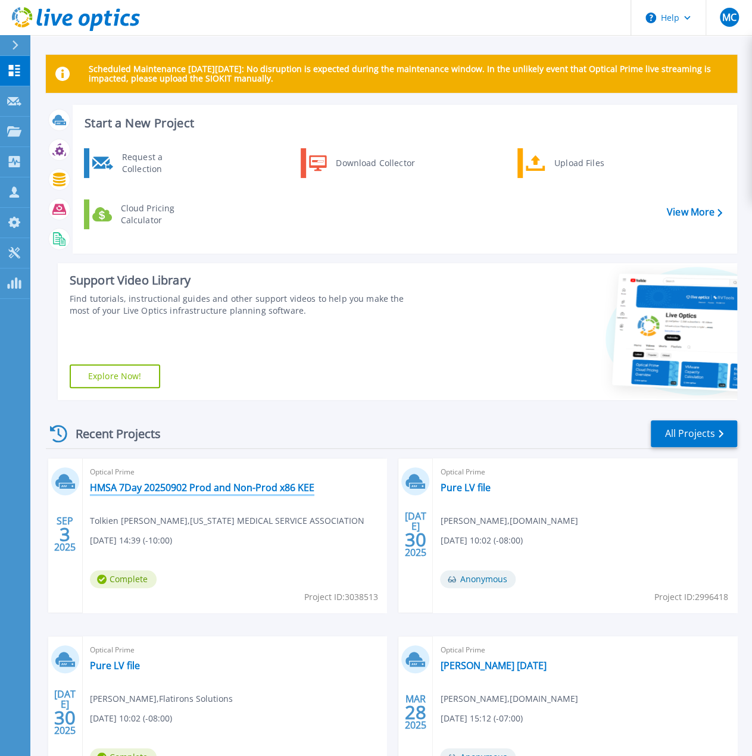  I want to click on div: Recent Projects, so click(111, 433).